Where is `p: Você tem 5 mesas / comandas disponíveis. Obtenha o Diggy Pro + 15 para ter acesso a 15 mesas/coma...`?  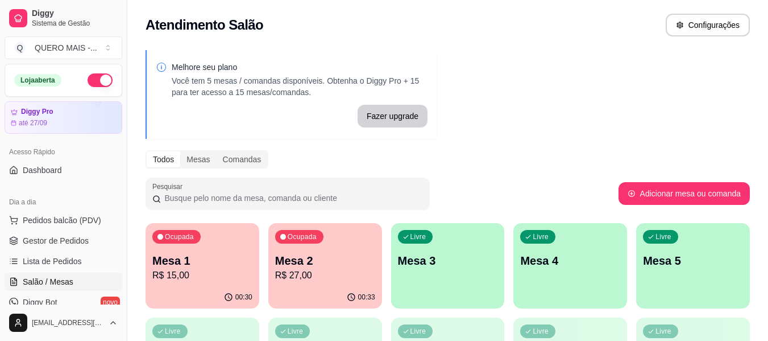 p: Você tem 5 mesas / comandas disponíveis. Obtenha o Diggy Pro + 15 para ter acesso a 15 mesas/coma... is located at coordinates (300, 86).